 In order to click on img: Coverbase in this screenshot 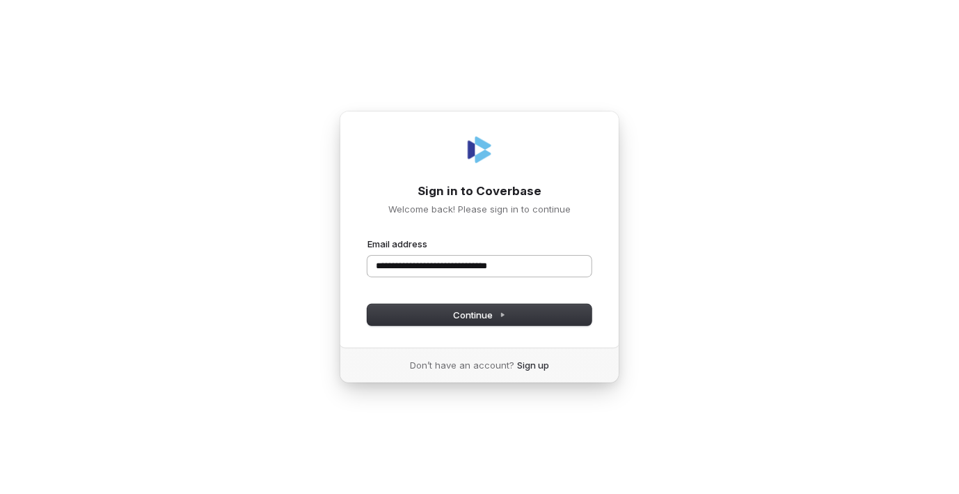, I will do `click(480, 150)`.